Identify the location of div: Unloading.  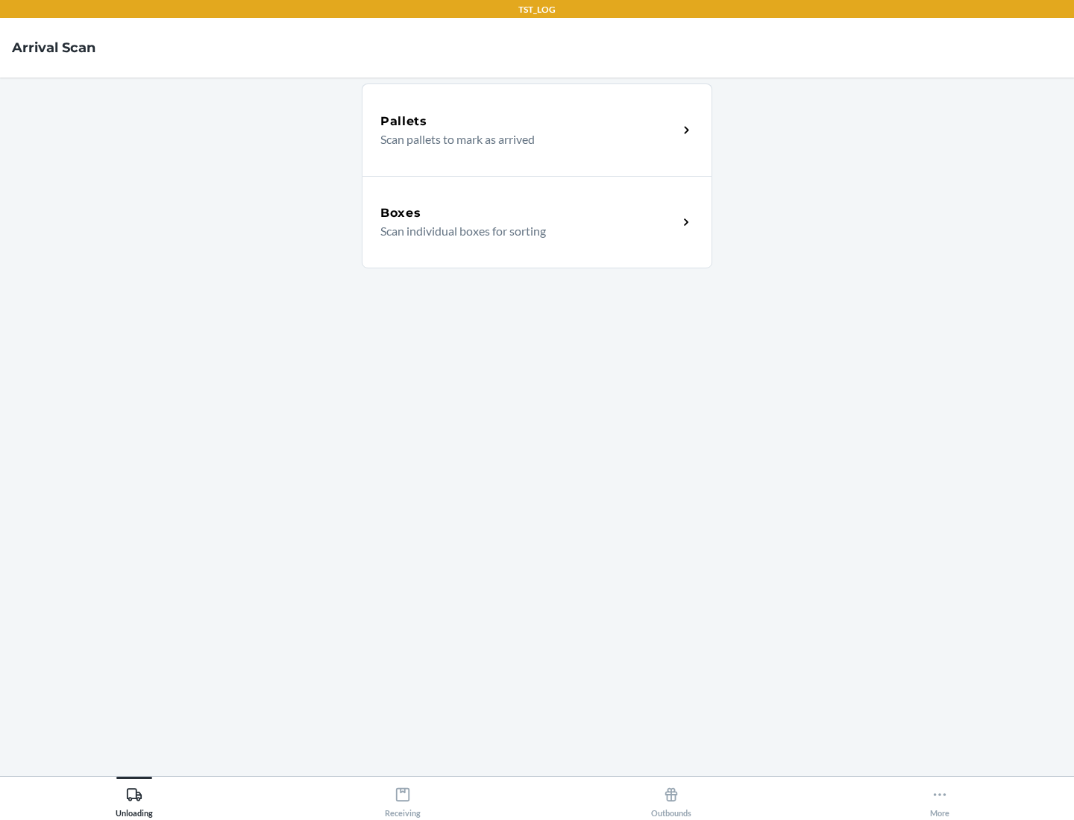
(134, 800).